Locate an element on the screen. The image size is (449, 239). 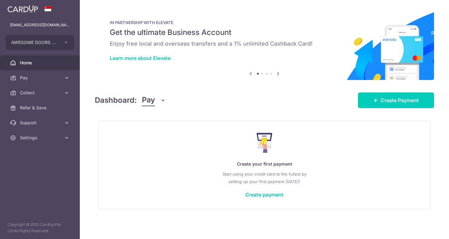
p: Create your first payment is located at coordinates (264, 164).